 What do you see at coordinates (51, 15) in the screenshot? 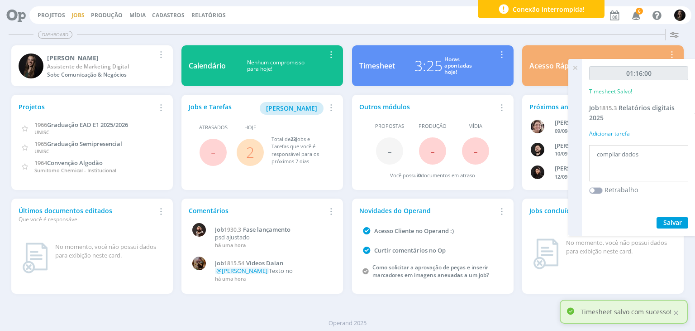
I see `a: Projetos` at bounding box center [51, 15].